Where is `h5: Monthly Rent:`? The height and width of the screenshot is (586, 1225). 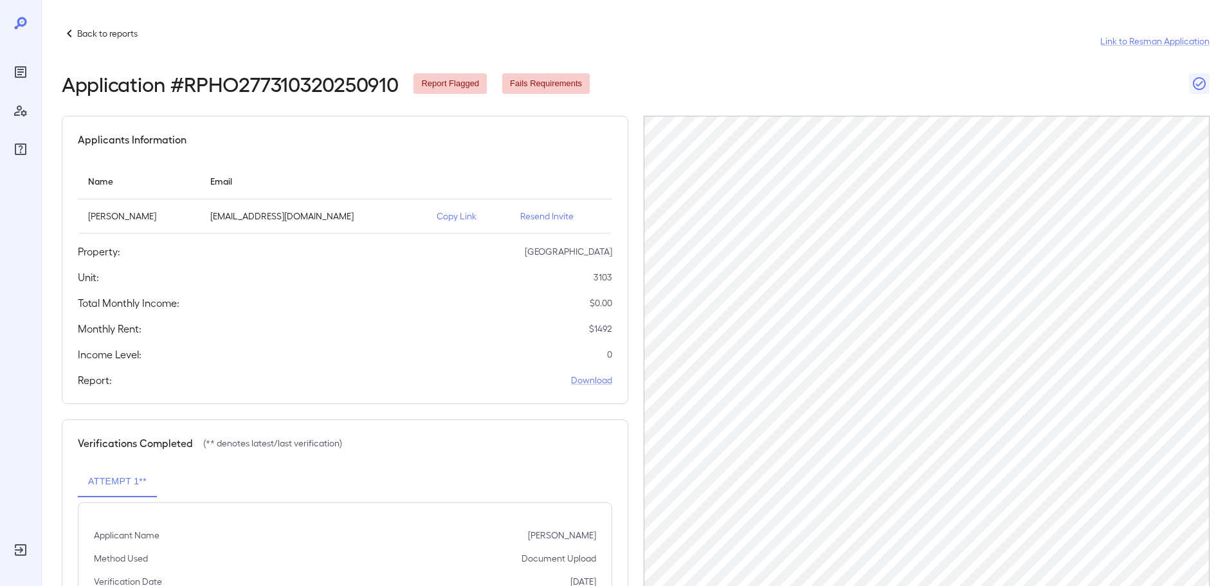
h5: Monthly Rent: is located at coordinates (109, 329).